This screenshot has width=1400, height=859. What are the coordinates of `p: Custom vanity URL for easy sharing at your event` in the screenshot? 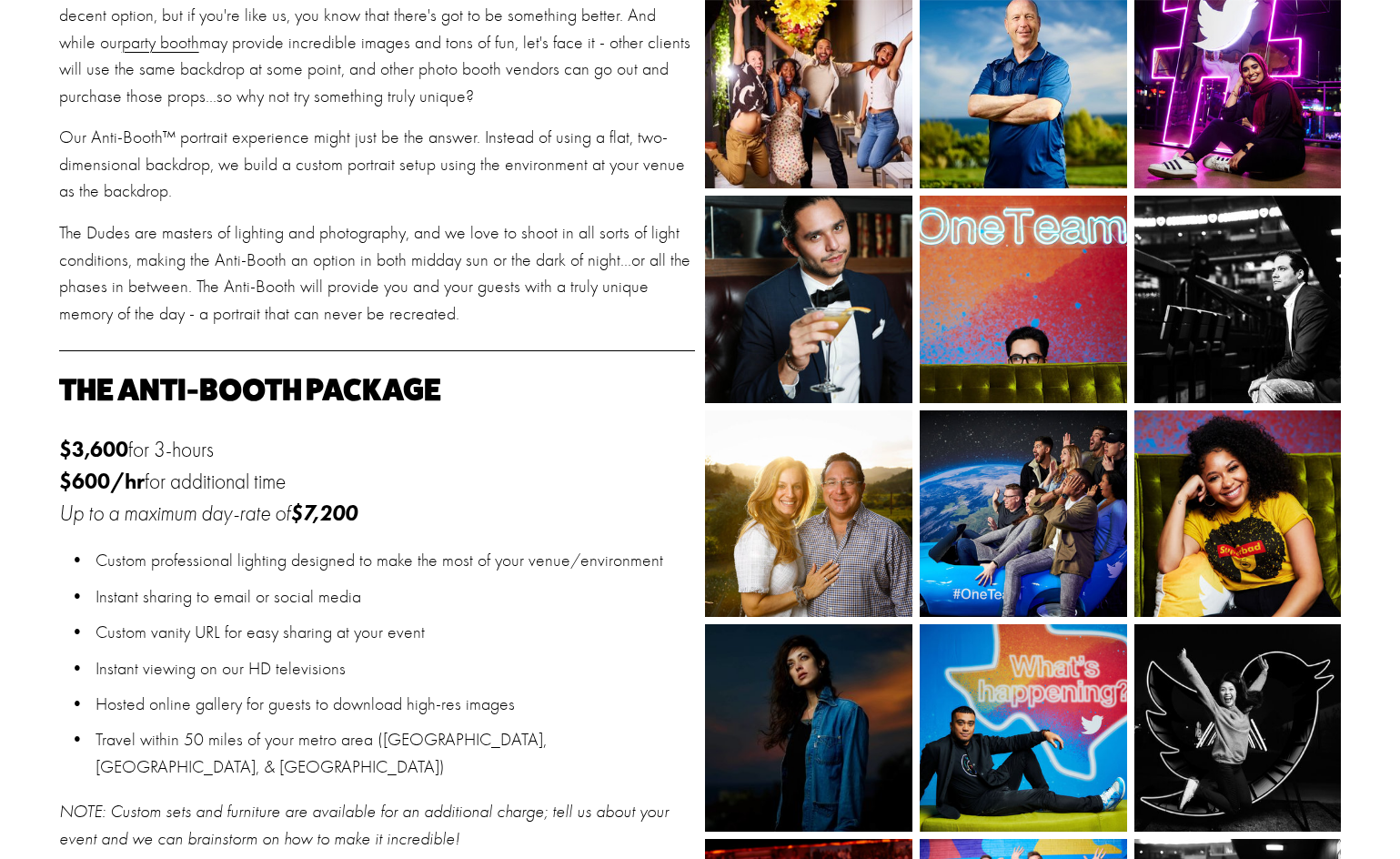 It's located at (395, 633).